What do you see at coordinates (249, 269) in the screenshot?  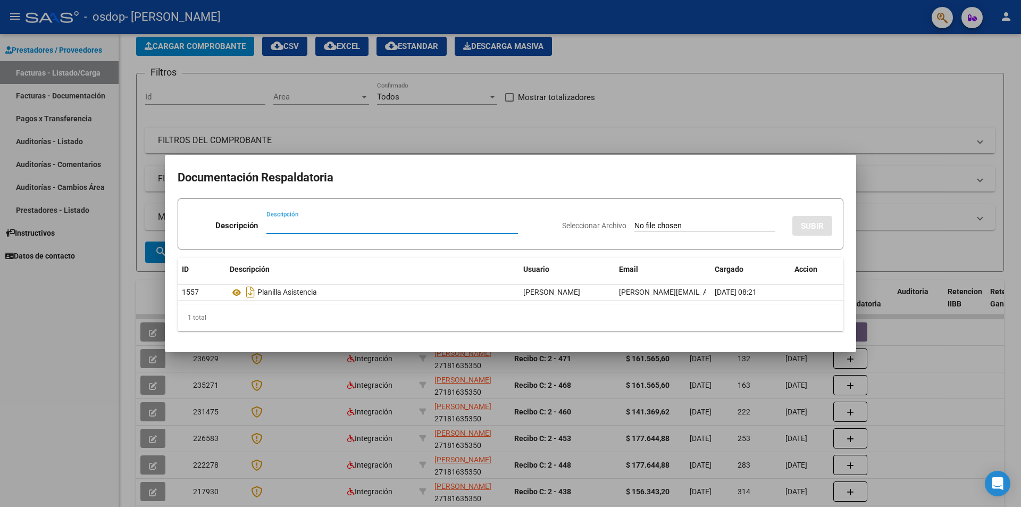 I see `span: Descripción` at bounding box center [249, 269].